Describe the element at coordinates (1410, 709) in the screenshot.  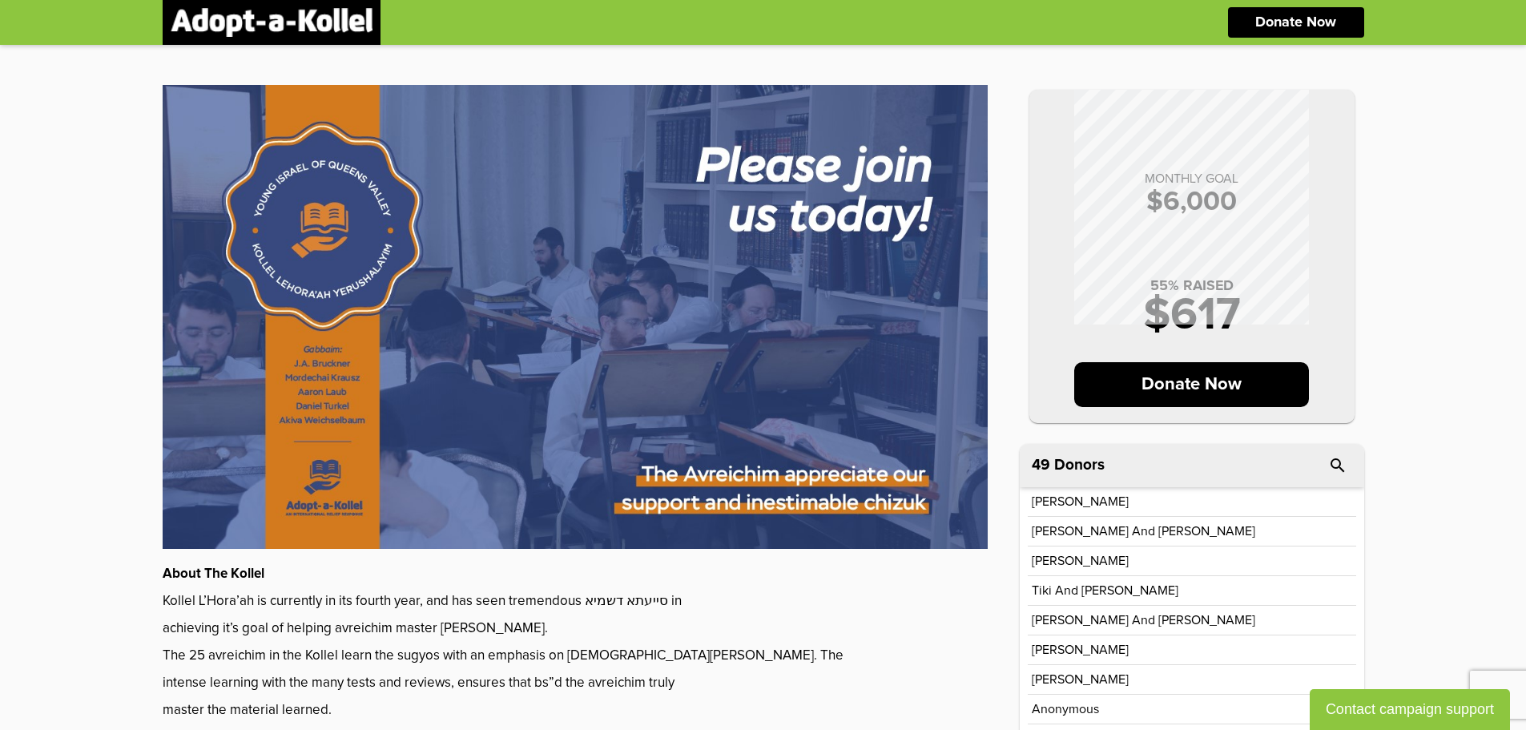
I see `button: Contact campaign support` at that location.